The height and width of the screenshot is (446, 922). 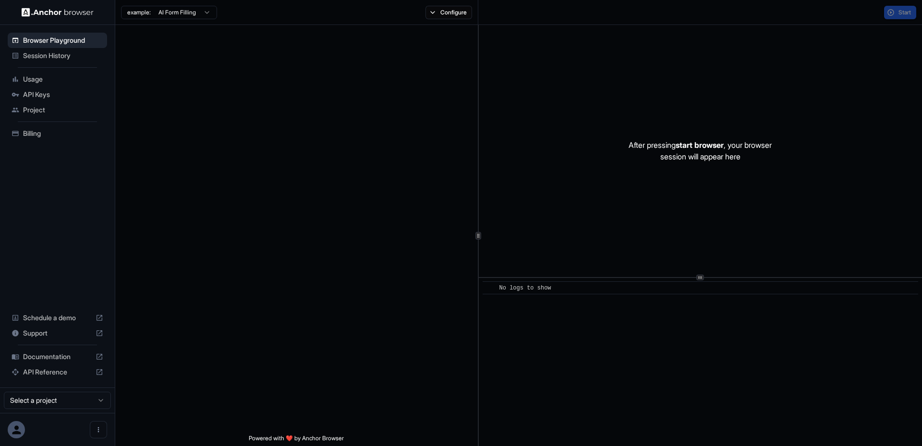 I want to click on span: API Keys, so click(x=63, y=95).